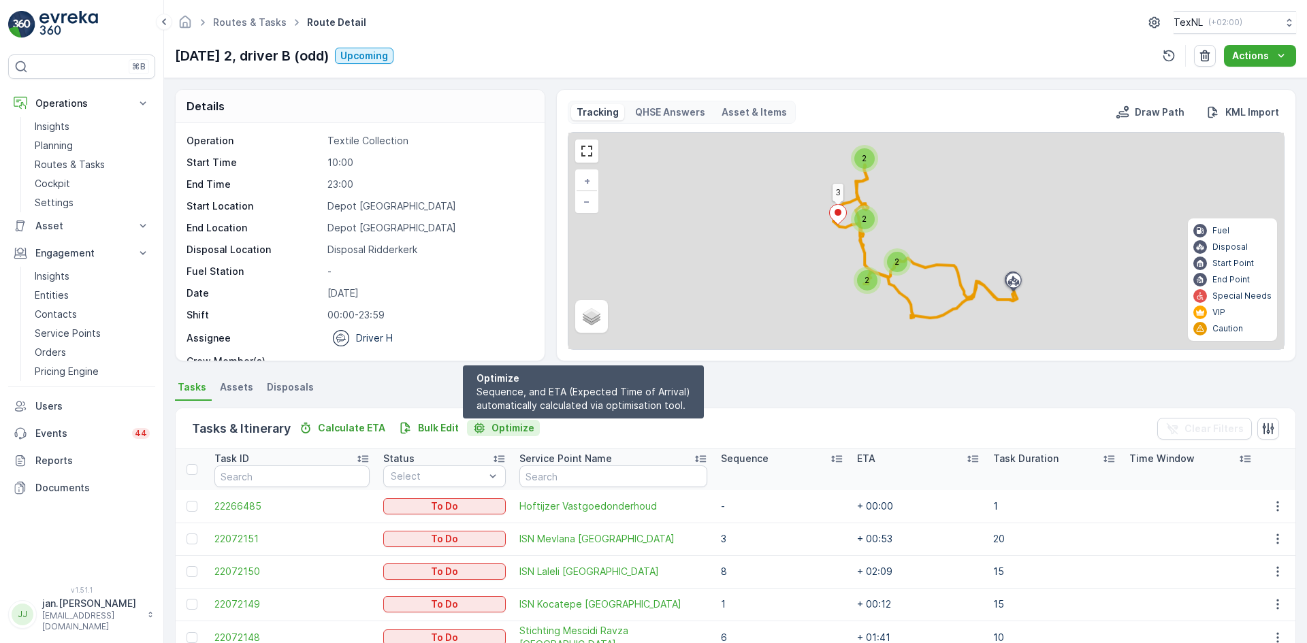 This screenshot has height=643, width=1307. I want to click on a: Zoom In, so click(587, 181).